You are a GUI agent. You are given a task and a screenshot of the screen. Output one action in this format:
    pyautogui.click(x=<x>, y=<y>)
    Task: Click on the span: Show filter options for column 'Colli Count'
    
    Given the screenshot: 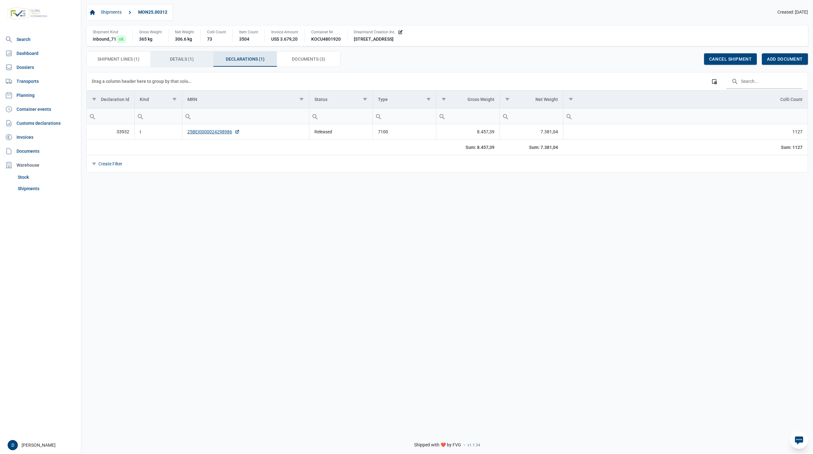 What is the action you would take?
    pyautogui.click(x=570, y=99)
    